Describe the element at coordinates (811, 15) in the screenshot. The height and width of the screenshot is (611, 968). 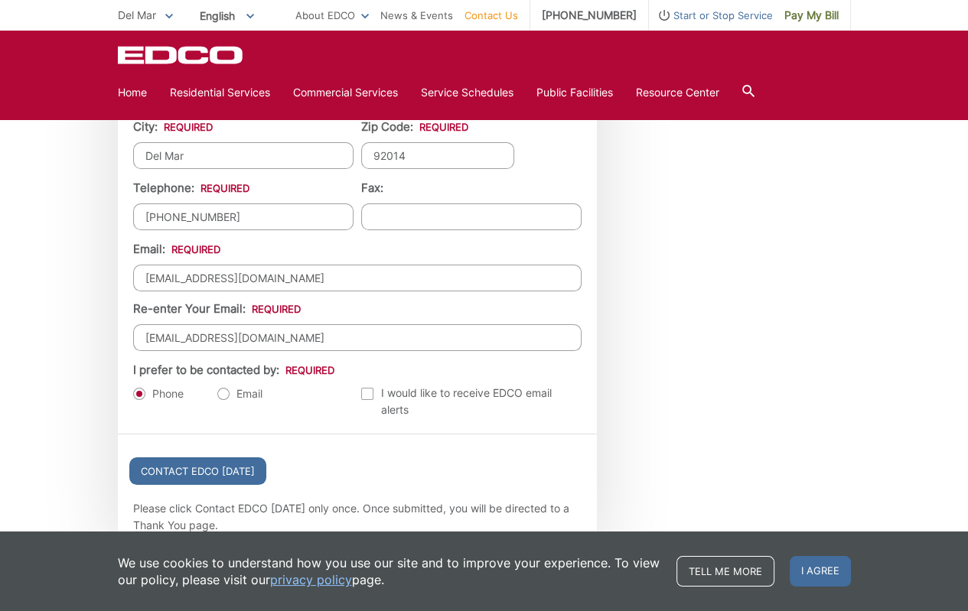
I see `span: Pay My Bill` at that location.